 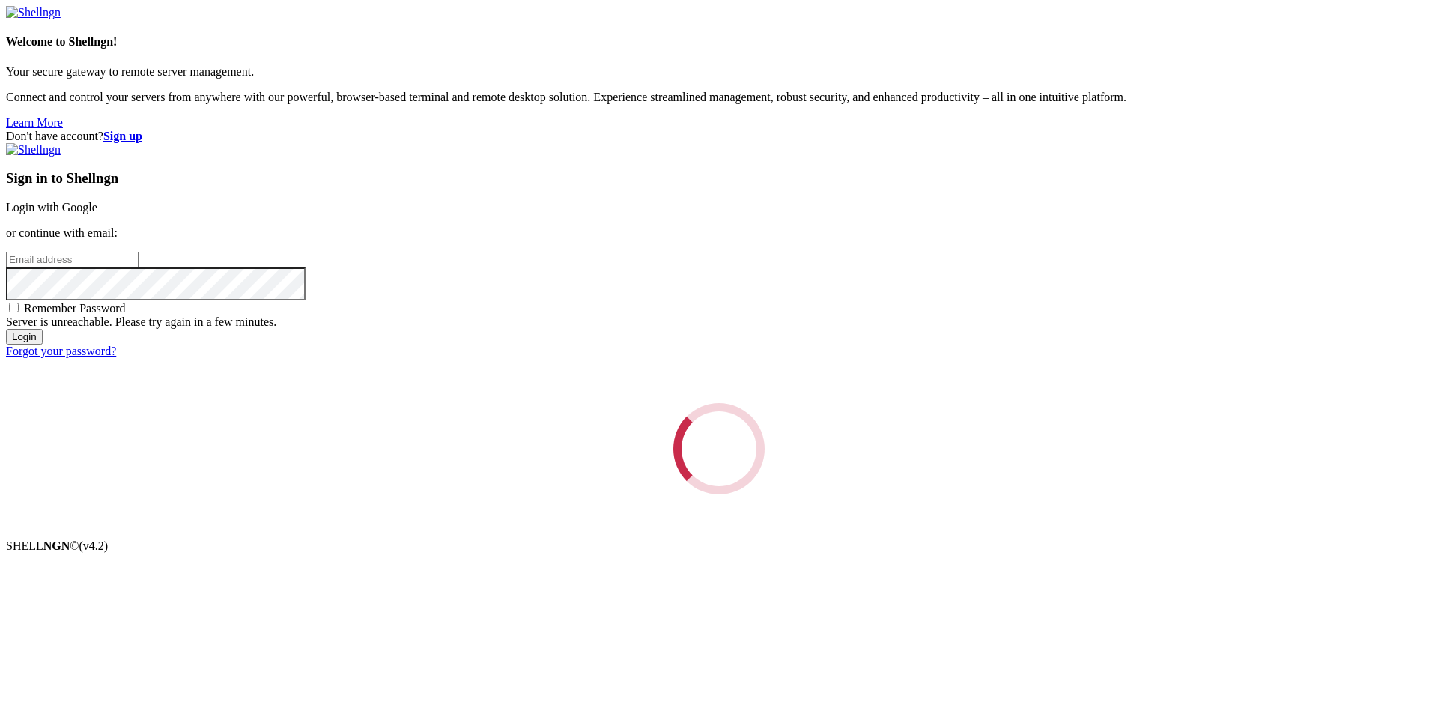 I want to click on span: SHELL ©, so click(x=57, y=545).